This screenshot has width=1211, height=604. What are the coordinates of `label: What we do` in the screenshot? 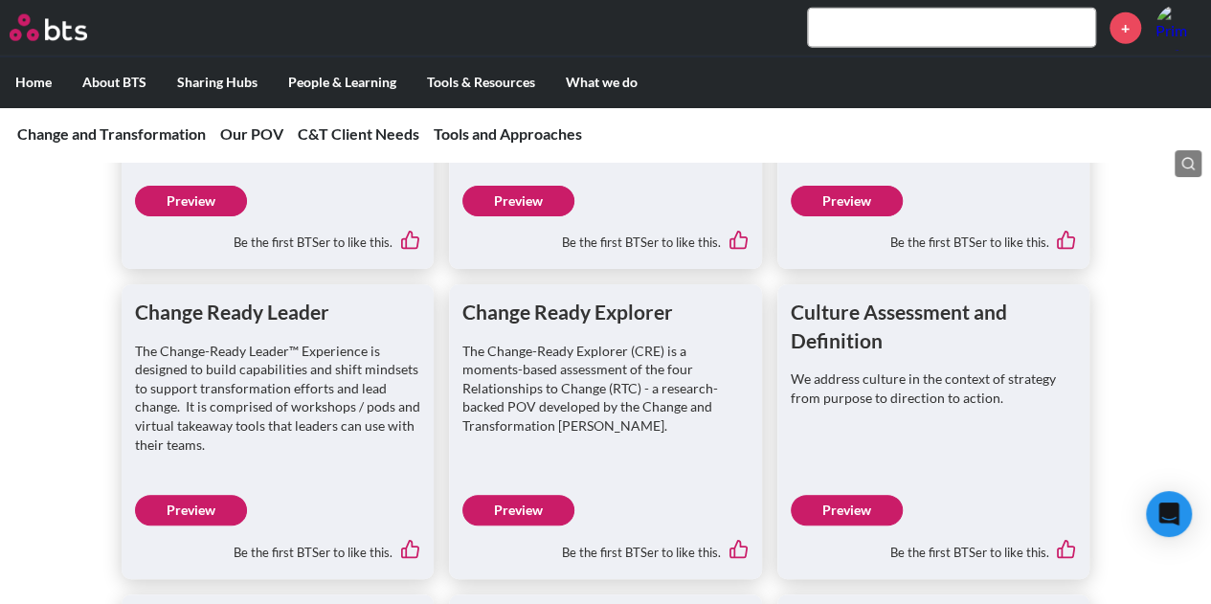 It's located at (601, 82).